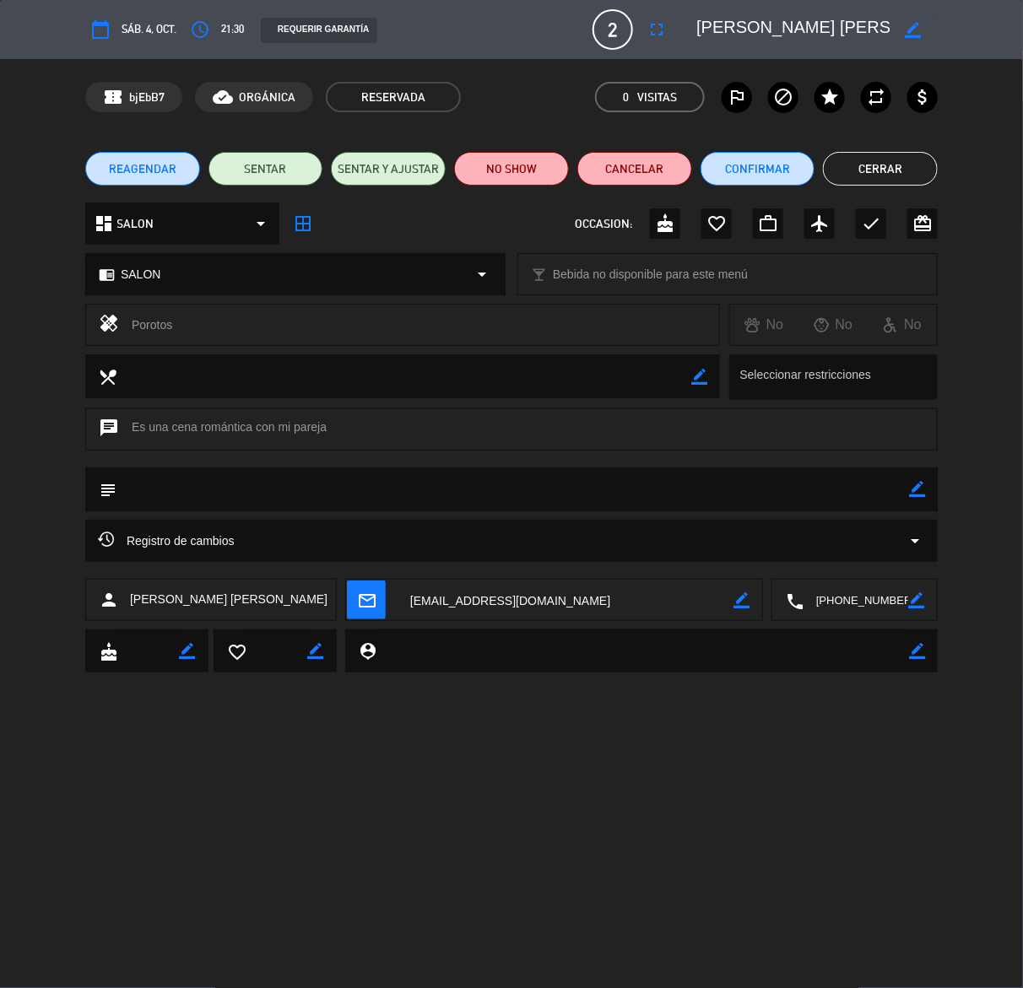 The image size is (1023, 988). Describe the element at coordinates (794, 601) in the screenshot. I see `i: local_phone` at that location.